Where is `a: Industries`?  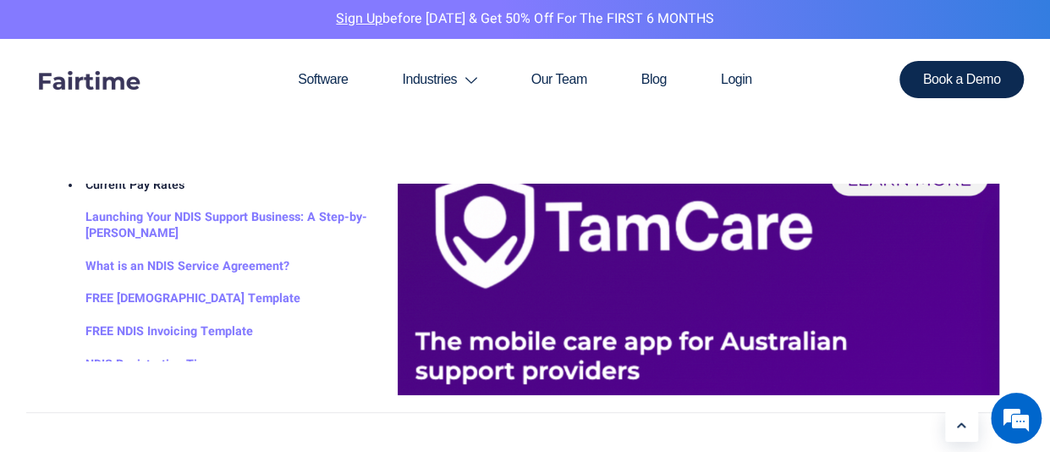 a: Industries is located at coordinates (439, 80).